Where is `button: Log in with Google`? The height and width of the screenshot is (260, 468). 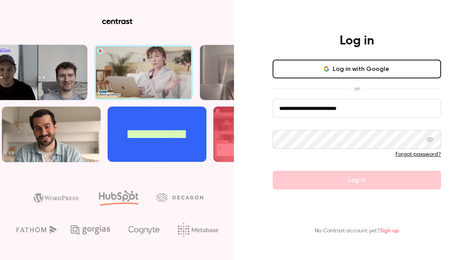 button: Log in with Google is located at coordinates (357, 69).